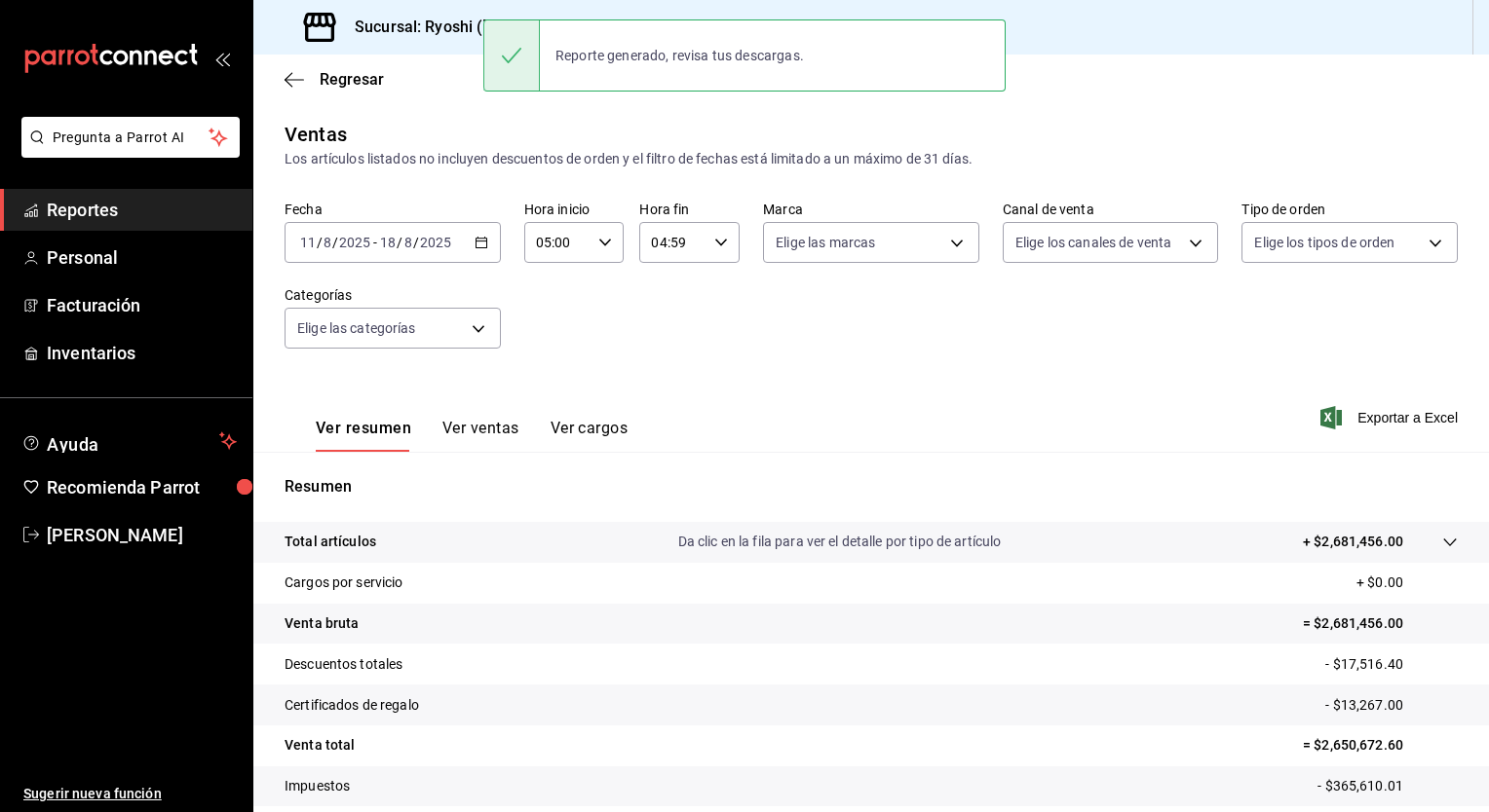 This screenshot has width=1489, height=812. I want to click on p: + $2,681,456.00, so click(1352, 541).